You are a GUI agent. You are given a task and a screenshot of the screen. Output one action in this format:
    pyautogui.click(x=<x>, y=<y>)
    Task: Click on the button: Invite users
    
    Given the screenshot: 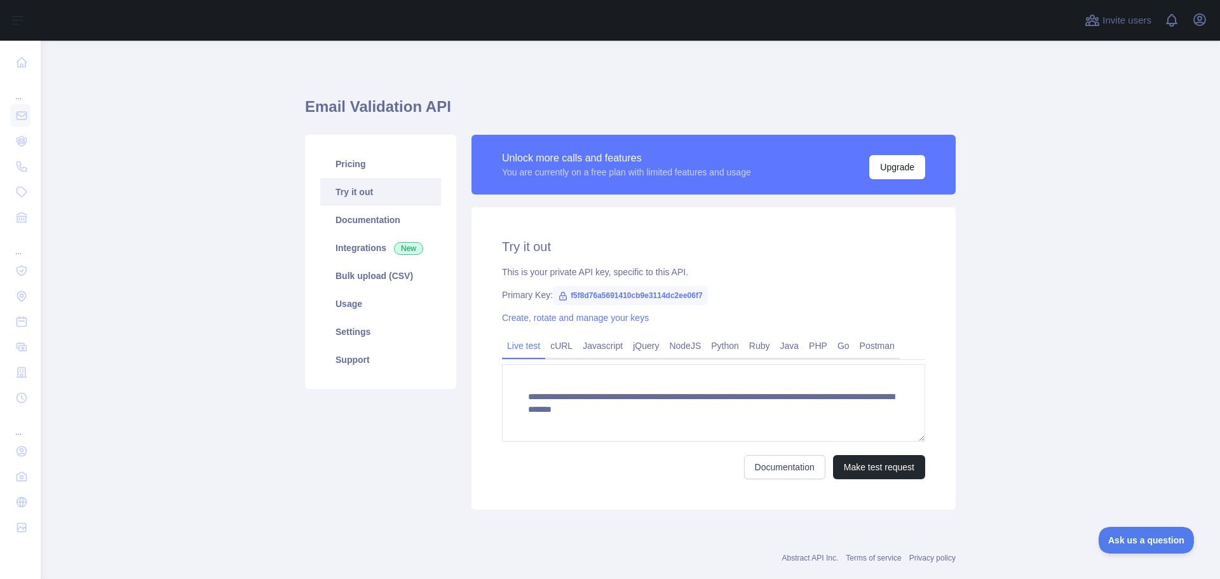 What is the action you would take?
    pyautogui.click(x=1118, y=20)
    